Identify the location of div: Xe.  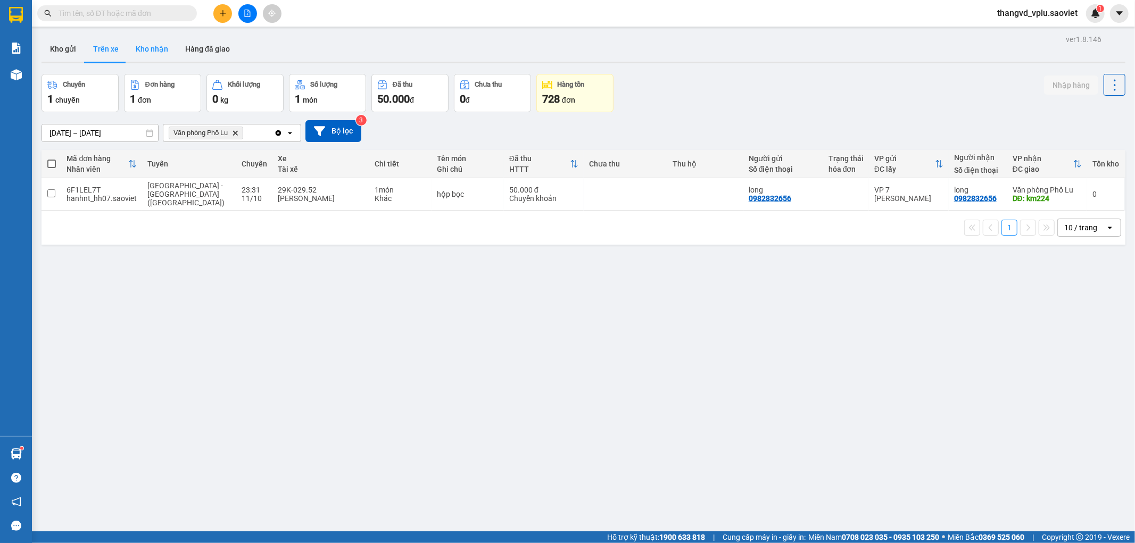
(321, 159).